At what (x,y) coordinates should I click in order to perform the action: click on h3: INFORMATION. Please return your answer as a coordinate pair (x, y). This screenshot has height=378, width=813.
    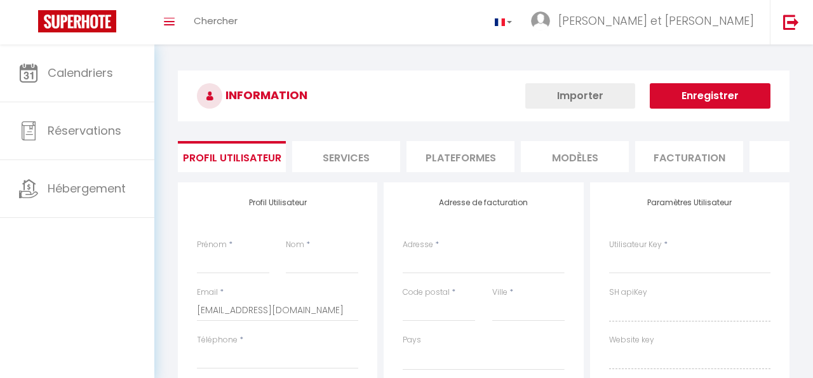
    Looking at the image, I should click on (483, 96).